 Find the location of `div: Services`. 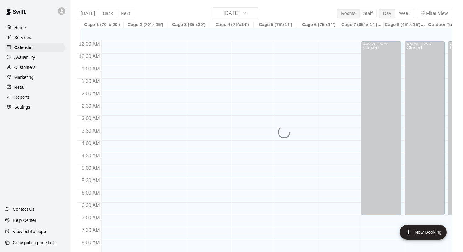

div: Services is located at coordinates (35, 37).